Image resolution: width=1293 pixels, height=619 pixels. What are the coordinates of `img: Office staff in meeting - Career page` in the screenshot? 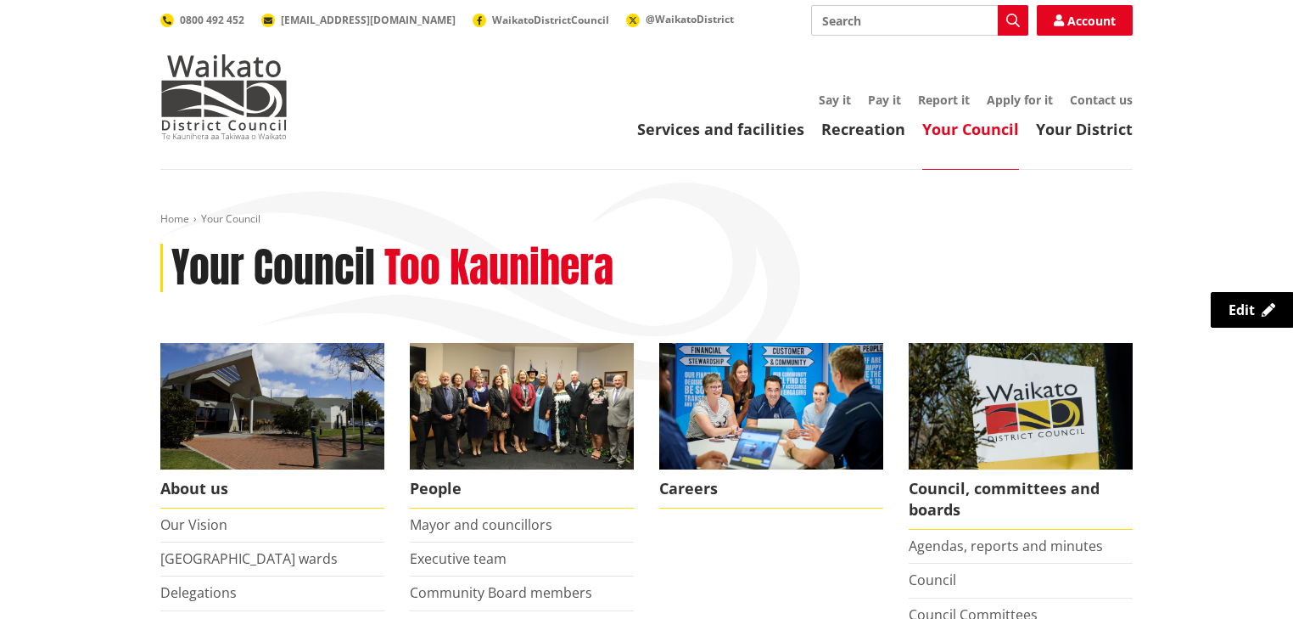 It's located at (771, 406).